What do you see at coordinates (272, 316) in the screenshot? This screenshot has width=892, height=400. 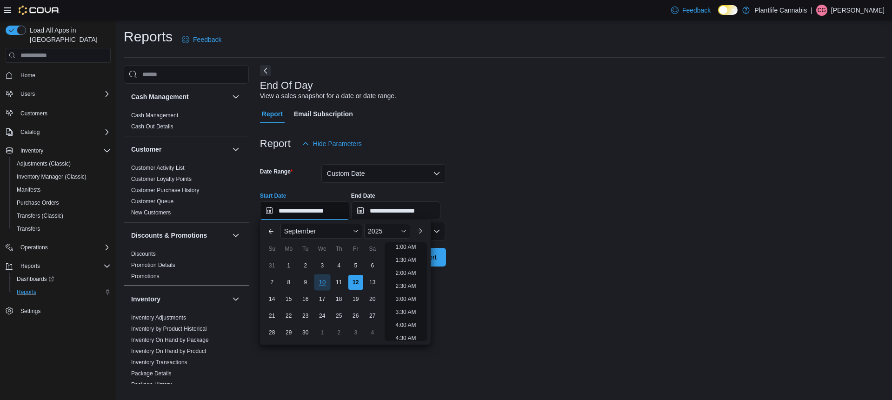 I see `div: day-21` at bounding box center [272, 316].